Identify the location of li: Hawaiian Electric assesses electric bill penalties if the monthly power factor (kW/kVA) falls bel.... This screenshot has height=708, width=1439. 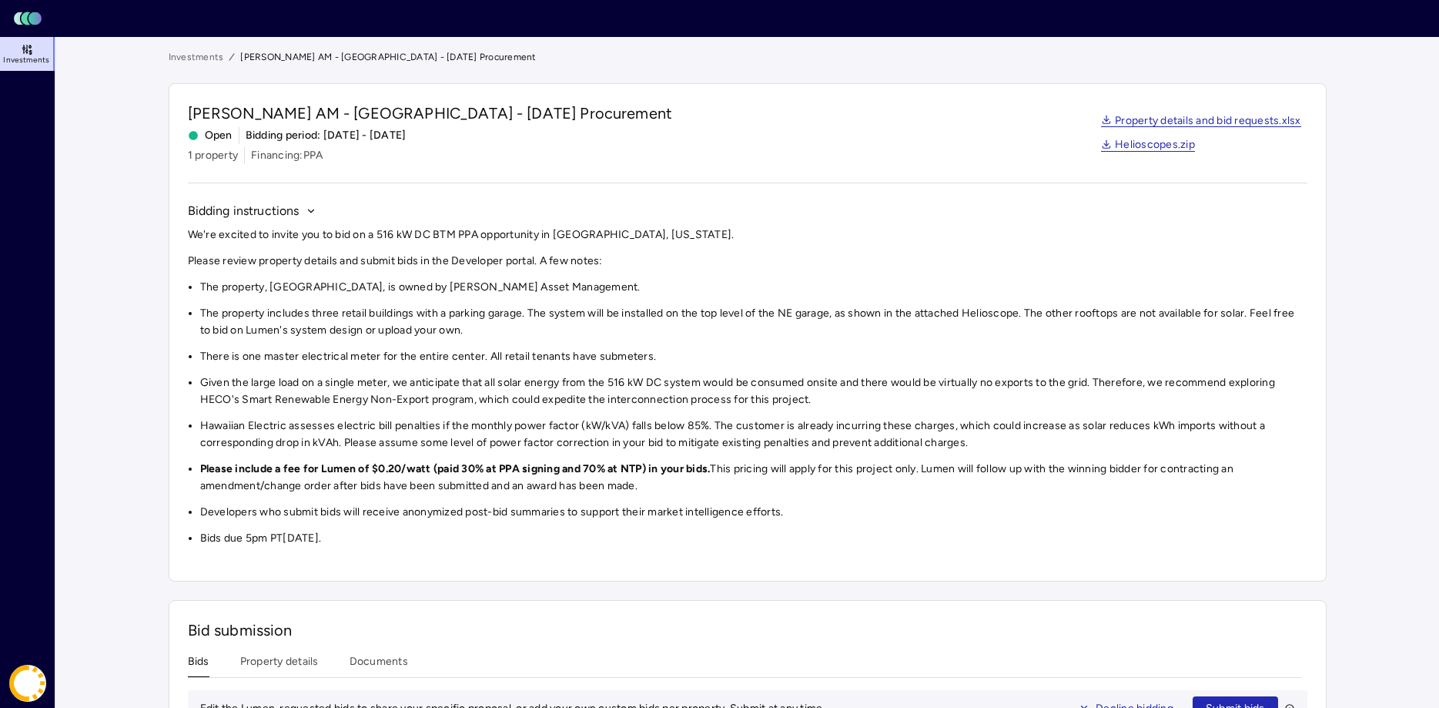
(754, 434).